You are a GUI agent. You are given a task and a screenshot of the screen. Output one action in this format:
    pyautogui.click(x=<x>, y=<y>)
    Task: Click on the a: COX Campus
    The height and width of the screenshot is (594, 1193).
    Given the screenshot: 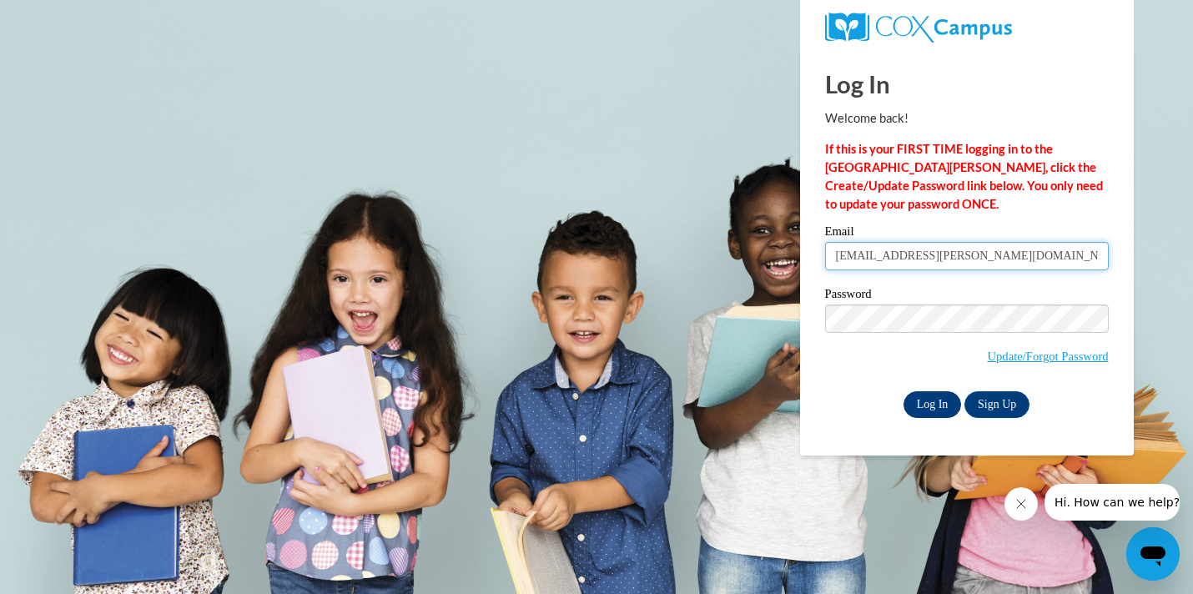 What is the action you would take?
    pyautogui.click(x=967, y=28)
    